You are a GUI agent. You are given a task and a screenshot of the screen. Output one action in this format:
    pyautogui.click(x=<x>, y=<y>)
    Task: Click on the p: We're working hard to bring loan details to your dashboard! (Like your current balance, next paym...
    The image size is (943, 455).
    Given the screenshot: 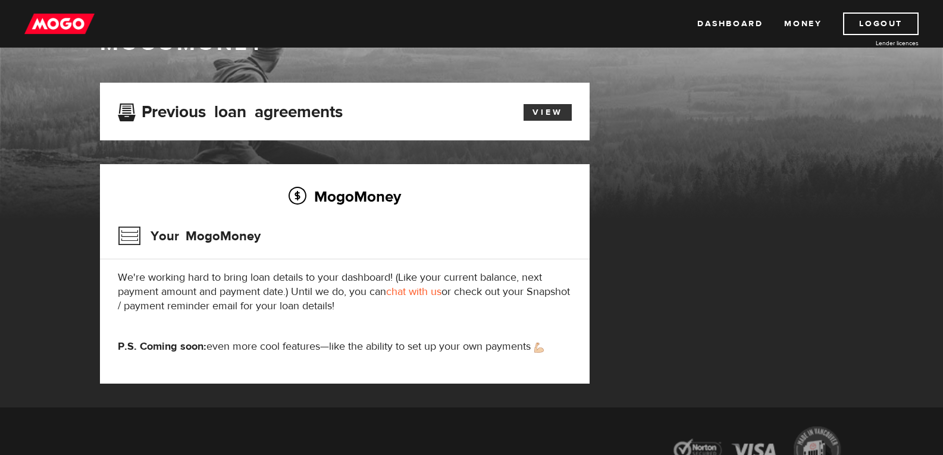 What is the action you would take?
    pyautogui.click(x=344, y=292)
    